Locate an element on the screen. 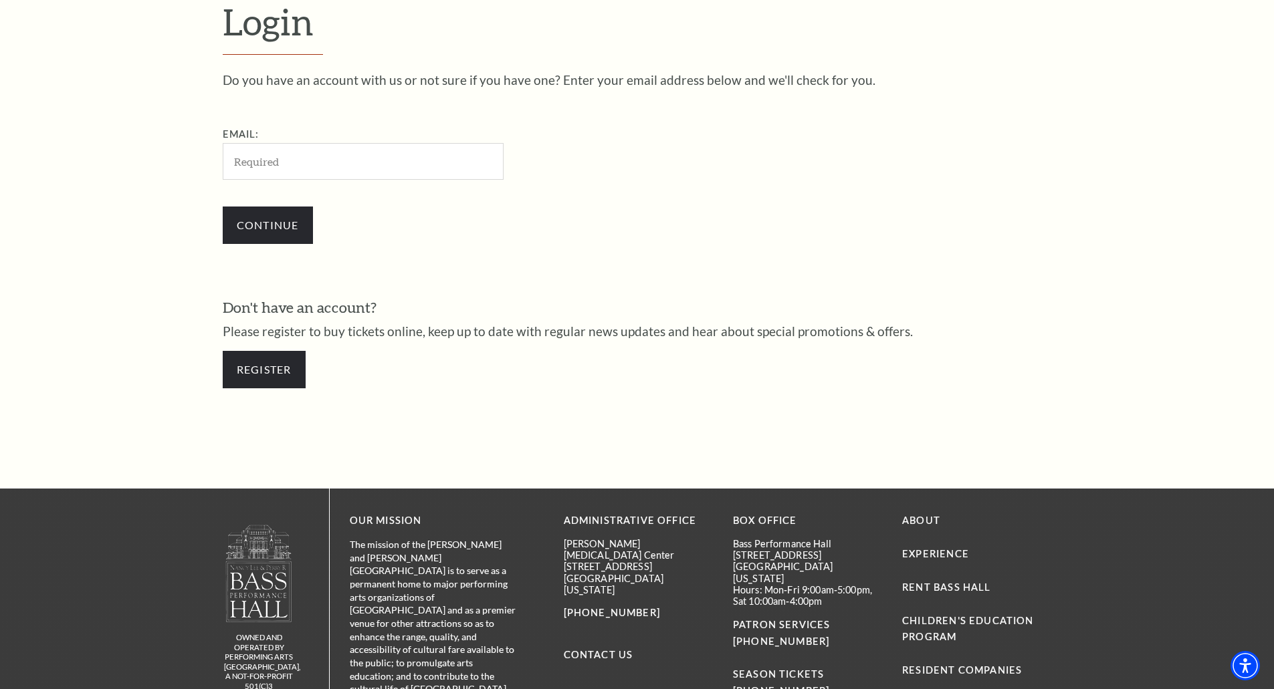 This screenshot has height=689, width=1274. a: About is located at coordinates (921, 520).